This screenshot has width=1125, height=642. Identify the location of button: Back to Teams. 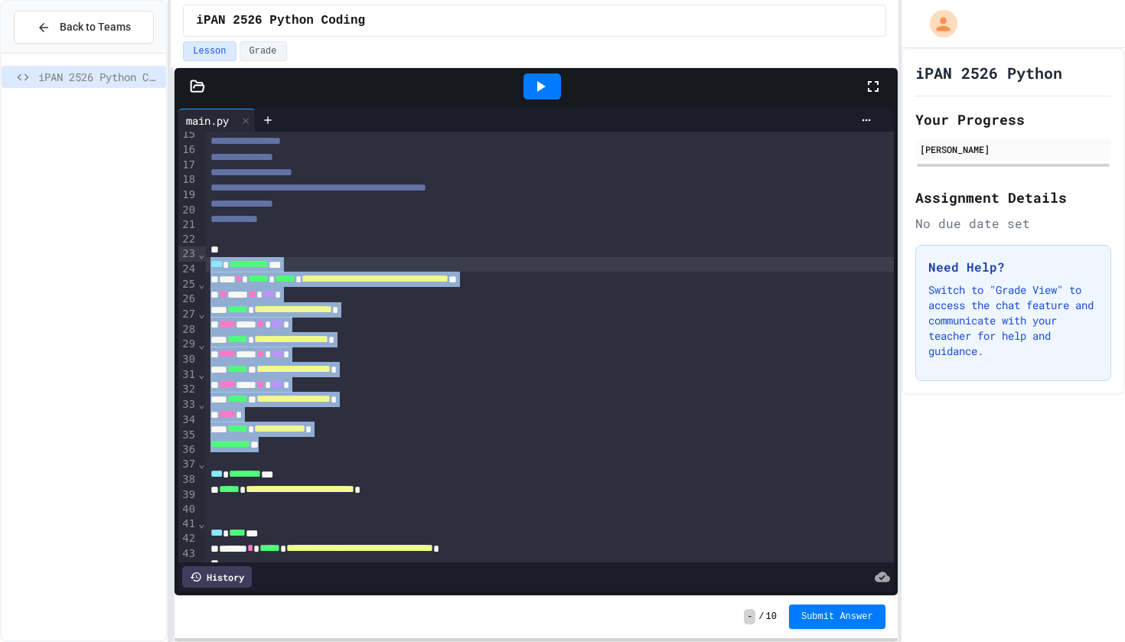
(83, 27).